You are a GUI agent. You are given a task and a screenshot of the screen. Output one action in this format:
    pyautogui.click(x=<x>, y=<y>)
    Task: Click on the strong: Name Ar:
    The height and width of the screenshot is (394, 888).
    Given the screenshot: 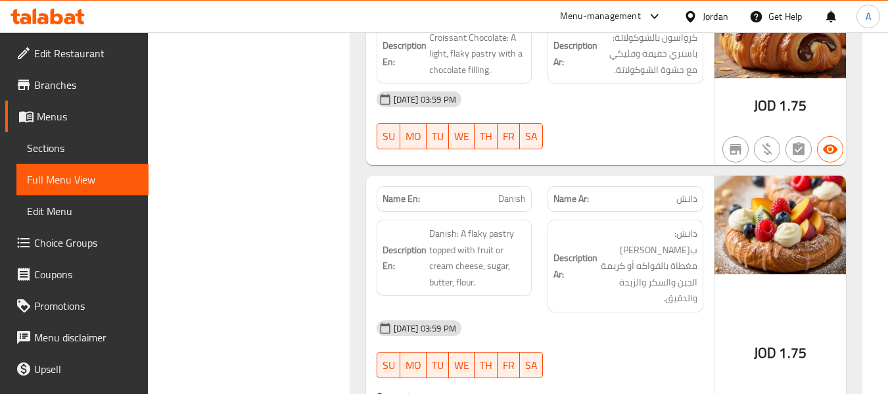 What is the action you would take?
    pyautogui.click(x=571, y=199)
    